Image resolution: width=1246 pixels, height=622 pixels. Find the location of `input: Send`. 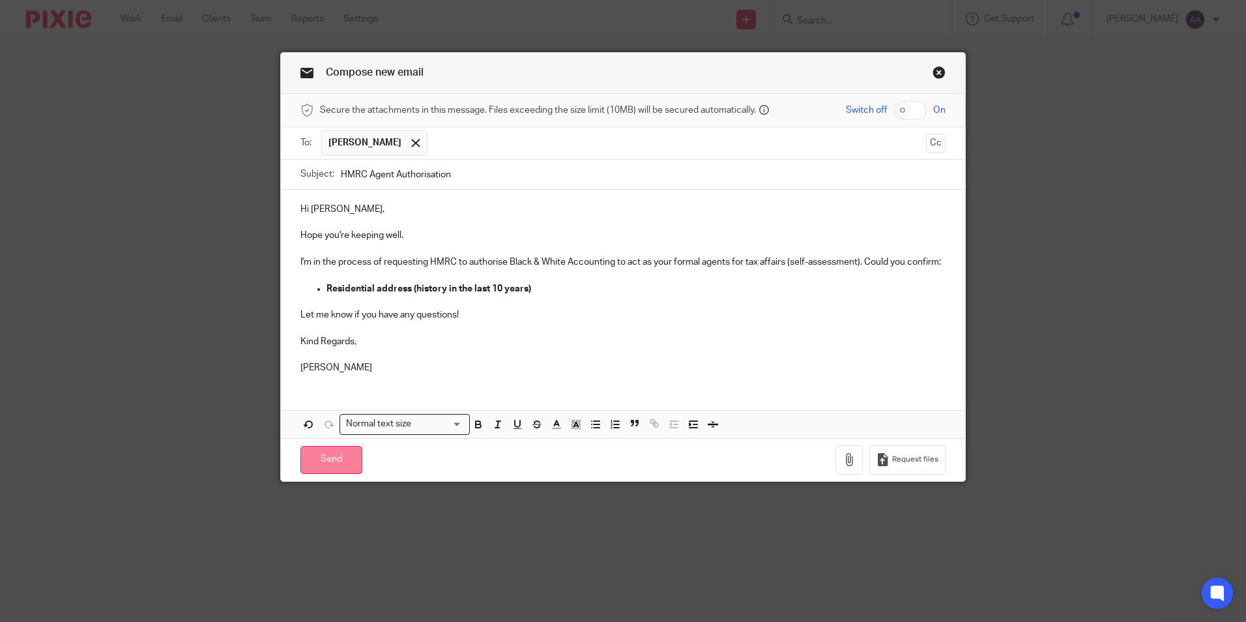

input: Send is located at coordinates (331, 460).